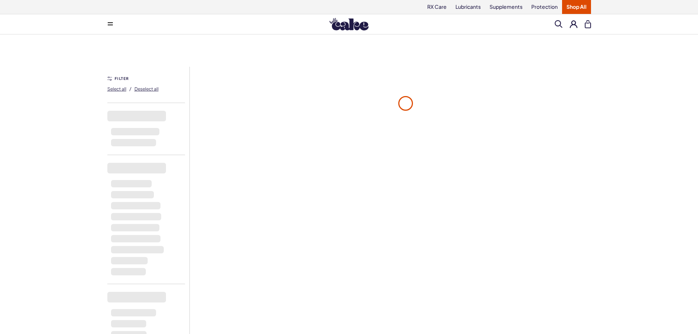 Image resolution: width=698 pixels, height=334 pixels. I want to click on img: Hello Cake, so click(349, 24).